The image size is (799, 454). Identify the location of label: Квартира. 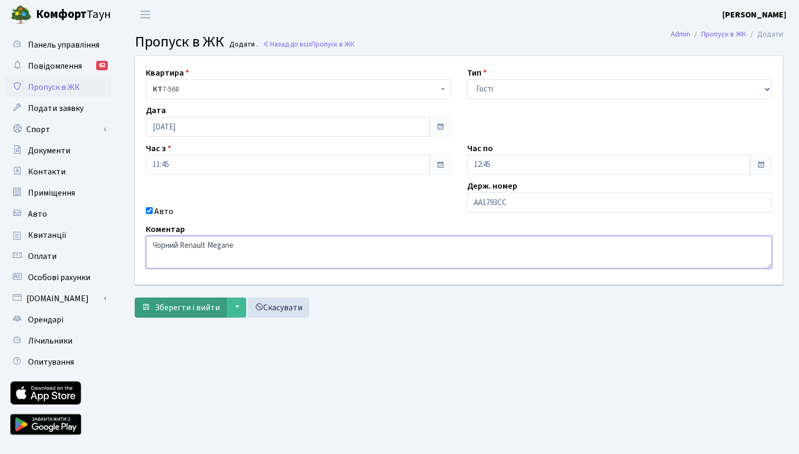
(168, 73).